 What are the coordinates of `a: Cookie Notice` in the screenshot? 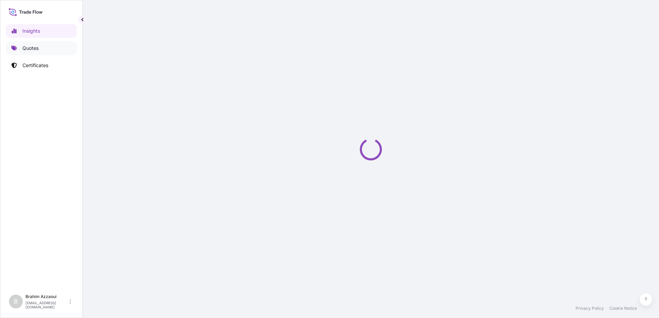 It's located at (623, 309).